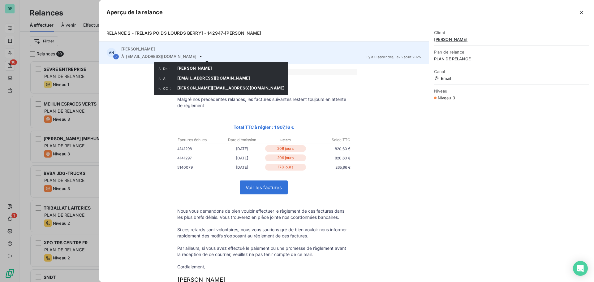 This screenshot has height=282, width=594. What do you see at coordinates (166, 89) in the screenshot?
I see `span: CC` at bounding box center [166, 89].